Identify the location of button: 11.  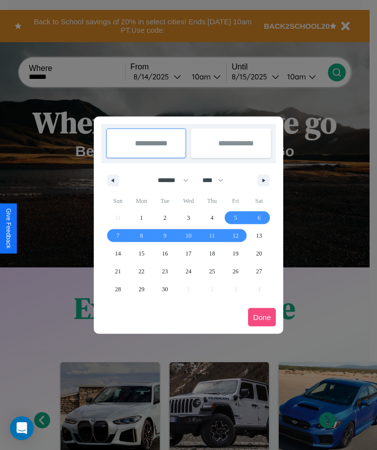
(212, 236).